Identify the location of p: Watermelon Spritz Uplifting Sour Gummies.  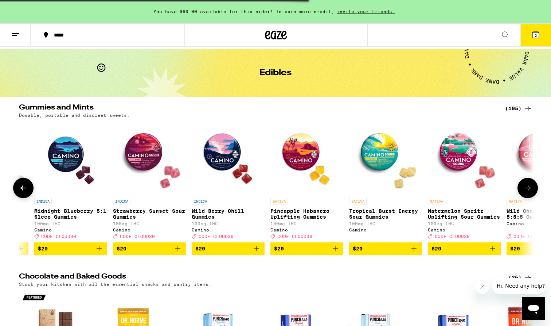
(464, 214).